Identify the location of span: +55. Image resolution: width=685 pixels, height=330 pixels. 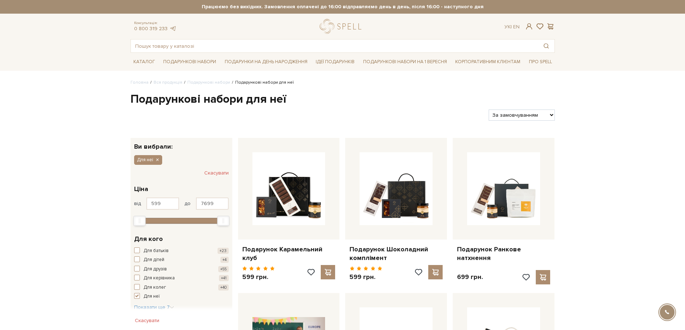
(223, 269).